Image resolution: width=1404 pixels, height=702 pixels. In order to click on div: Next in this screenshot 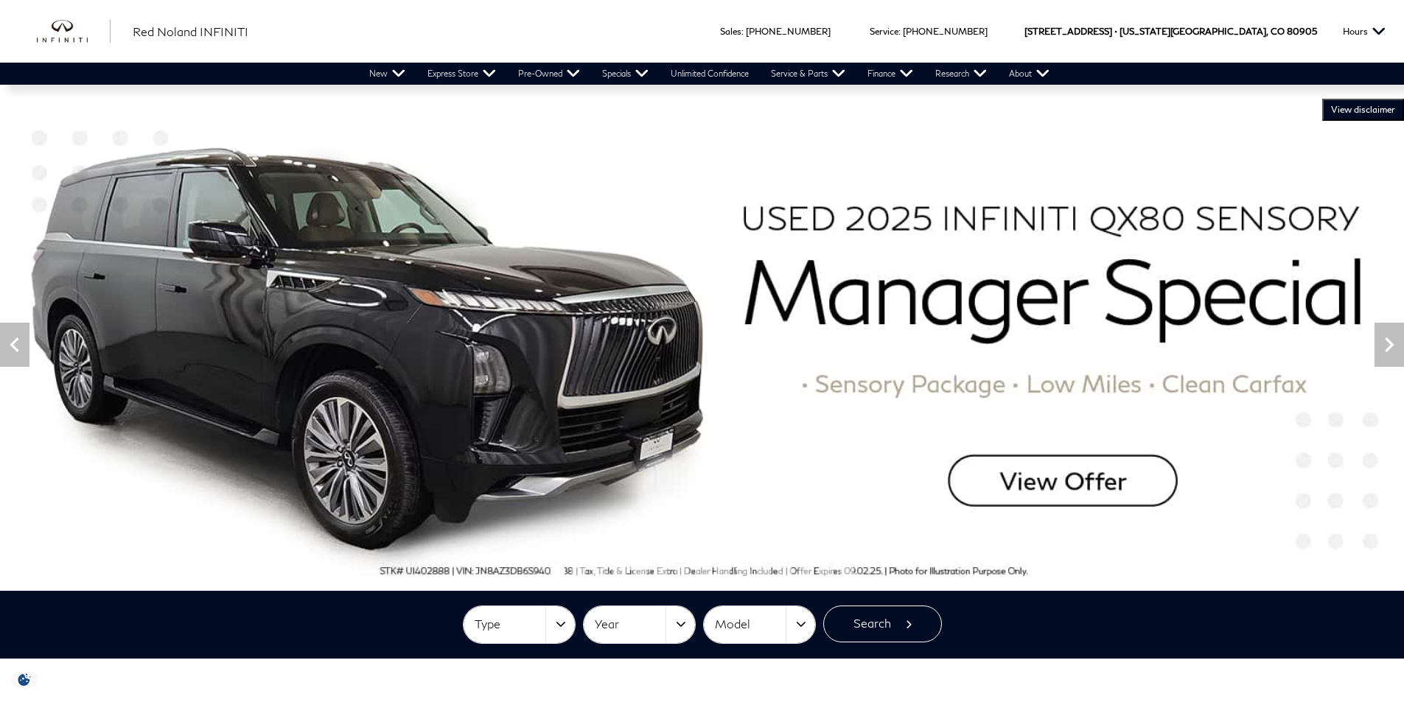, I will do `click(1389, 345)`.